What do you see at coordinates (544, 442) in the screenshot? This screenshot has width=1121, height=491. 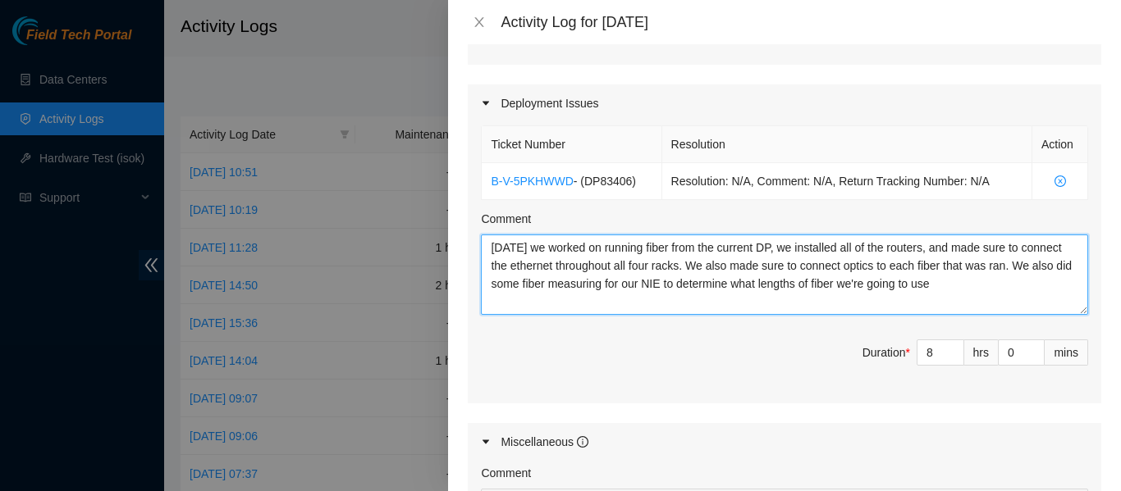 I see `div: Miscellaneous` at bounding box center [544, 442].